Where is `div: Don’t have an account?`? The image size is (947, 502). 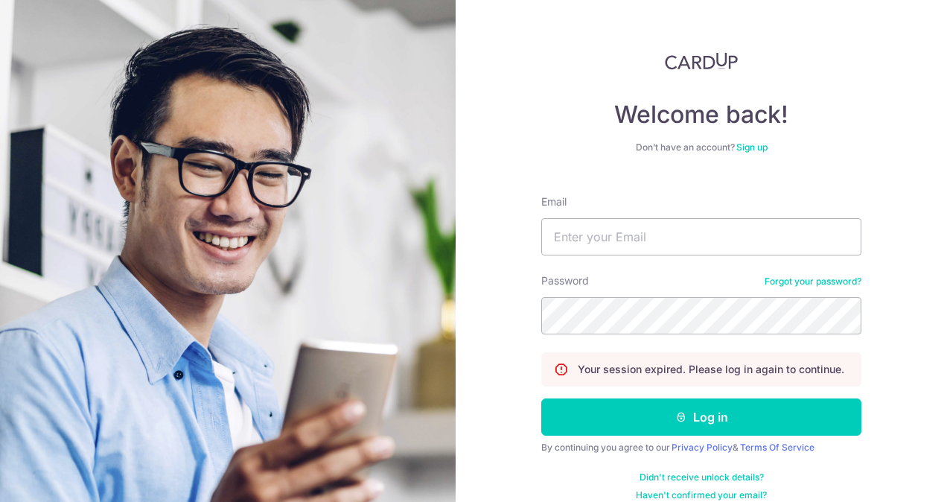
div: Don’t have an account? is located at coordinates (701, 147).